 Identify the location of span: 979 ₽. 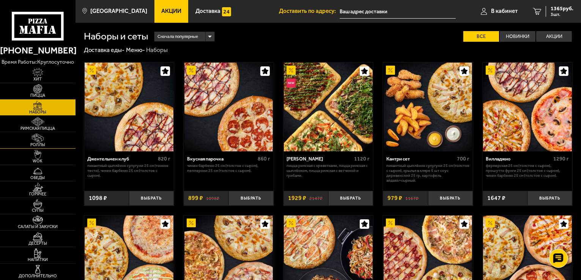
(395, 198).